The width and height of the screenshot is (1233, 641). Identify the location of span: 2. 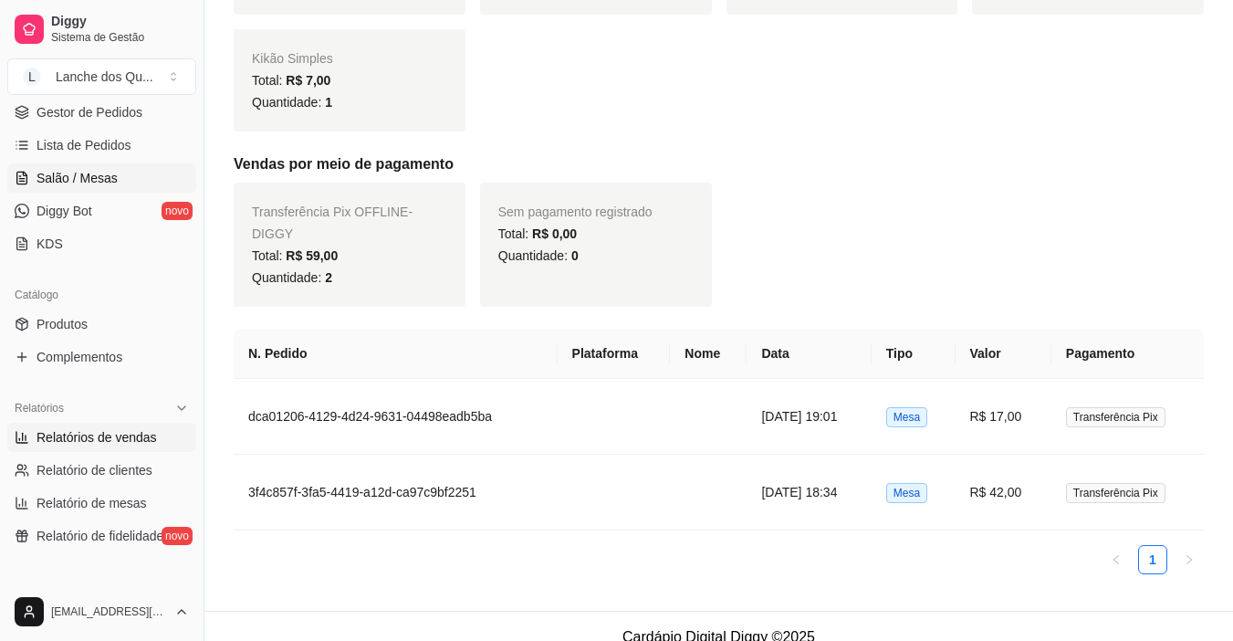
(328, 277).